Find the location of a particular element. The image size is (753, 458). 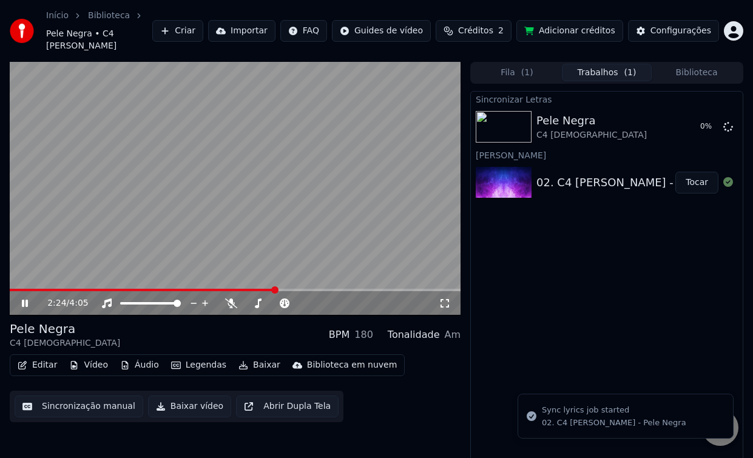

button: Créditos2 is located at coordinates (473, 31).